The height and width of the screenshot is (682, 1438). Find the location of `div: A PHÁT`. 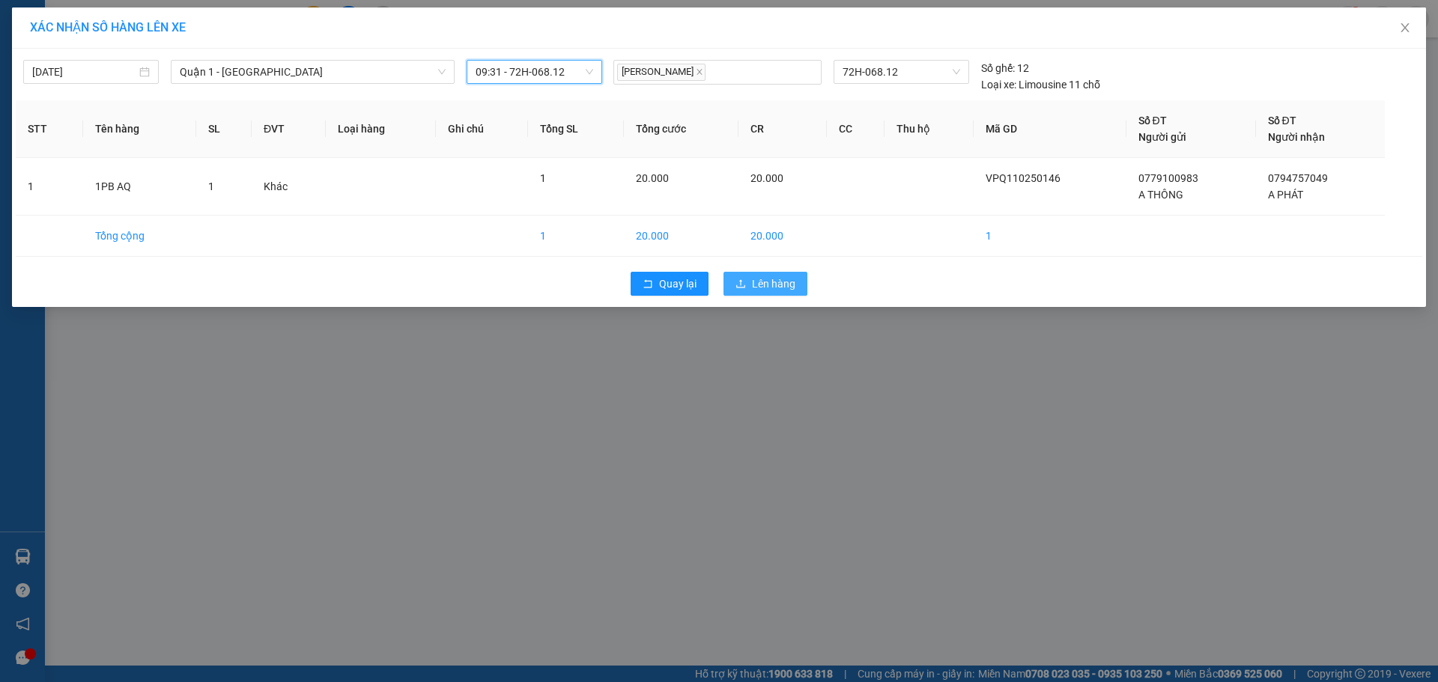

div: A PHÁT is located at coordinates (235, 76).